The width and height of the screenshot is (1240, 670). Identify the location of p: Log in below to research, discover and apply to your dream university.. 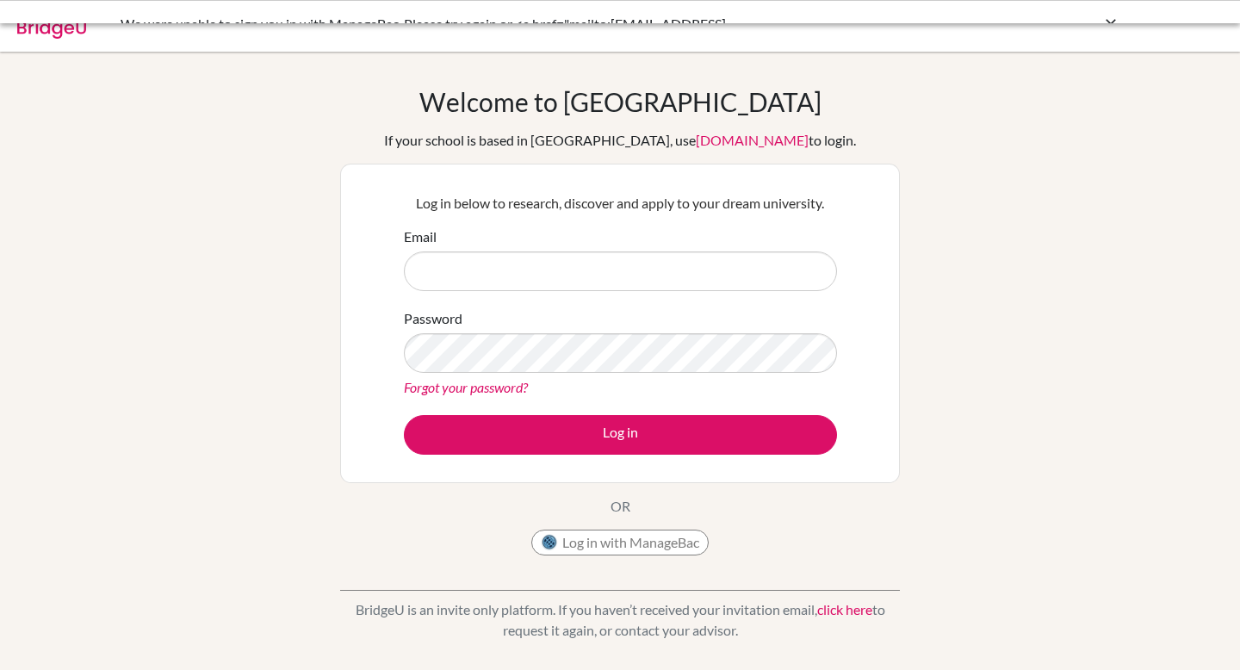
(620, 203).